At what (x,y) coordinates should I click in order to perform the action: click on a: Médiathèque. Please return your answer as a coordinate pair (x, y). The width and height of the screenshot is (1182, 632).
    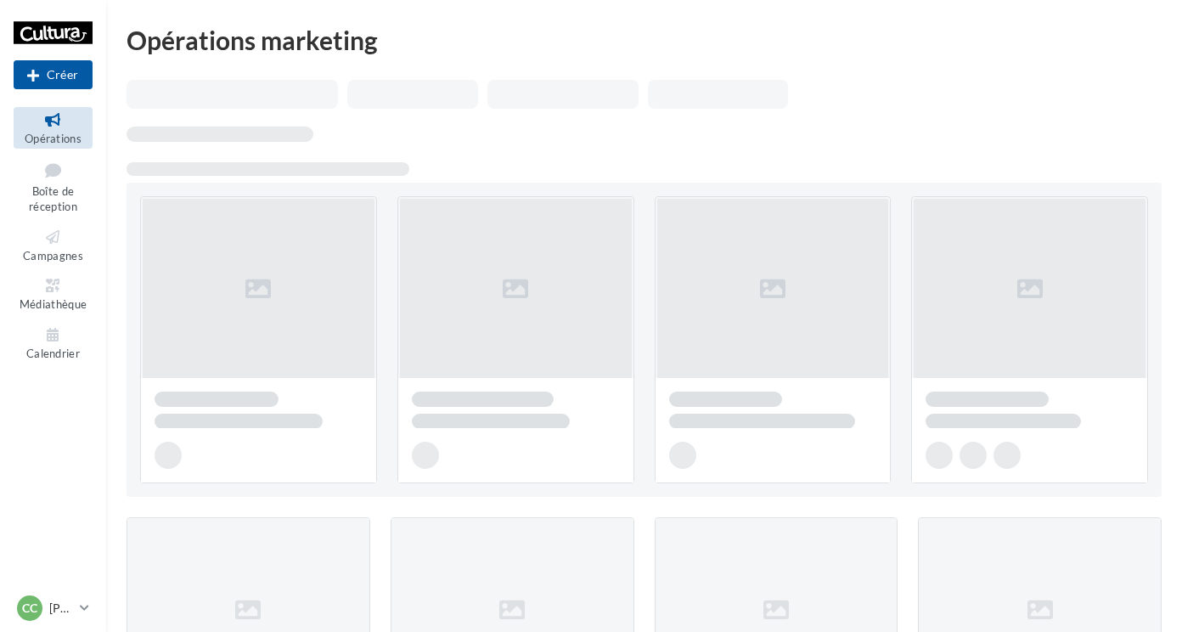
    Looking at the image, I should click on (53, 293).